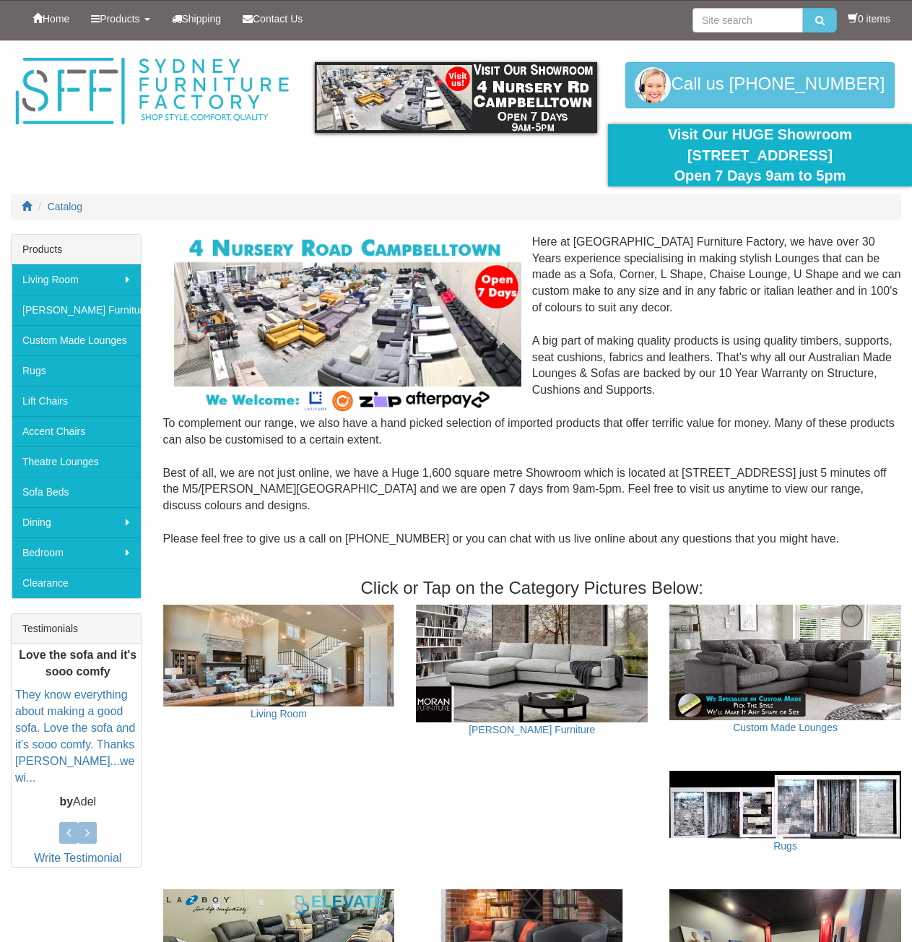 The image size is (912, 942). I want to click on a: Home, so click(51, 19).